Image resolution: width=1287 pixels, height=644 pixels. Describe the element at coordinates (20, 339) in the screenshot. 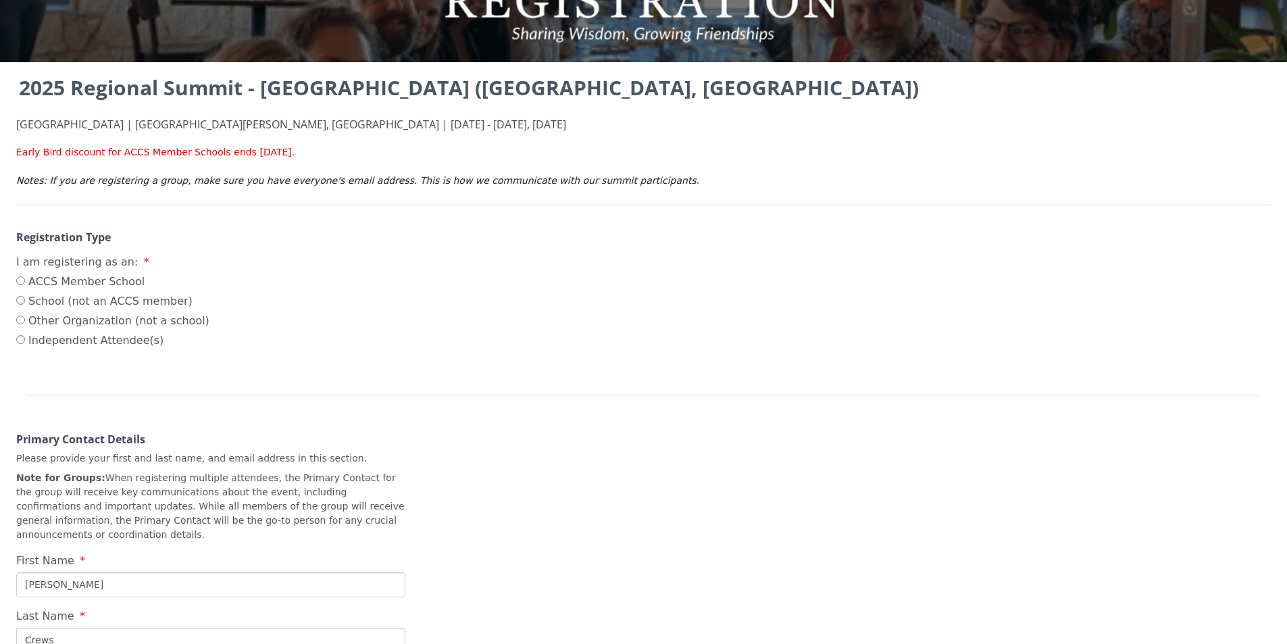

I see `input: Independent Attendee(s)` at that location.